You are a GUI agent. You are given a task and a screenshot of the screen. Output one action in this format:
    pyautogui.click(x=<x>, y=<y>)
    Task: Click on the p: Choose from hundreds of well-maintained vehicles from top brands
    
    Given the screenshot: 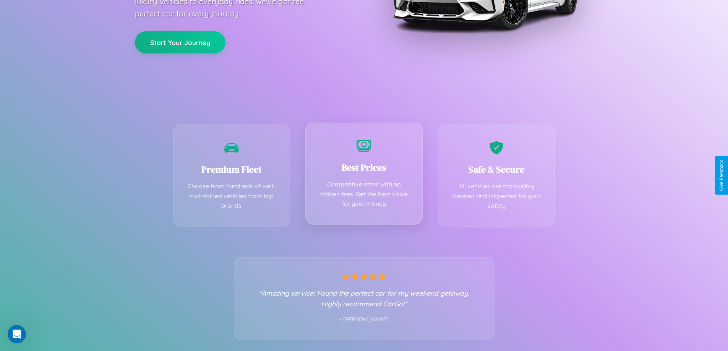 What is the action you would take?
    pyautogui.click(x=231, y=196)
    